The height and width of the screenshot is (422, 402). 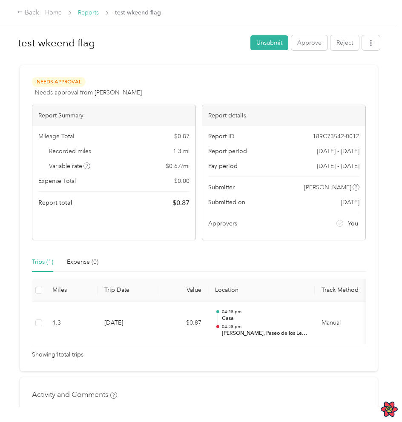 What do you see at coordinates (181, 151) in the screenshot?
I see `span: 1.3 mi` at bounding box center [181, 151].